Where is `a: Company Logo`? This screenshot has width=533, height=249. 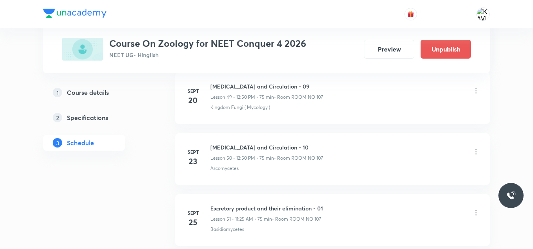
a: Company Logo is located at coordinates (75, 14).